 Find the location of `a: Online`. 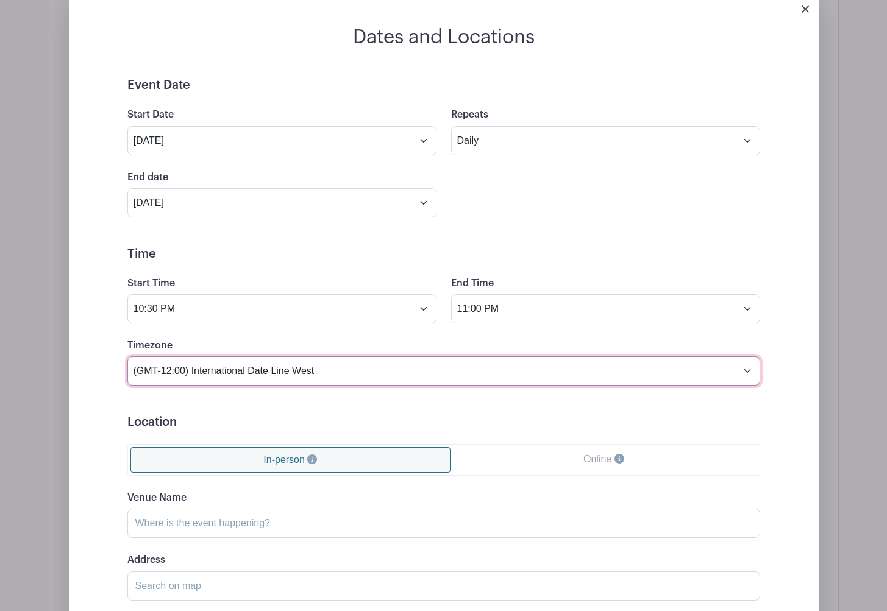

a: Online is located at coordinates (603, 460).